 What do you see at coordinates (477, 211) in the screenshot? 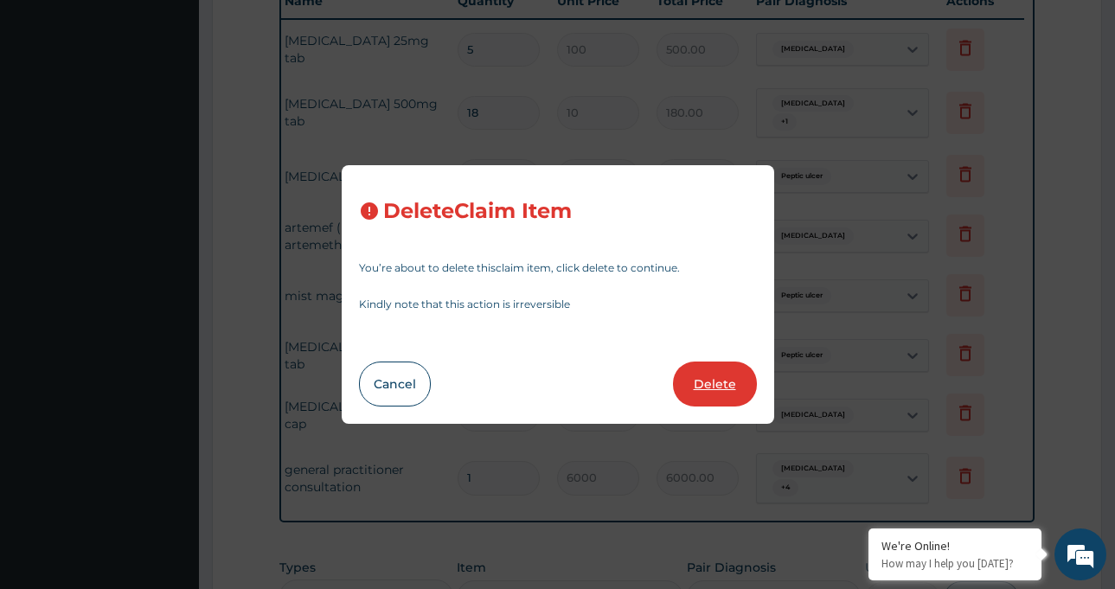
I see `h3: Delete Claim Item` at bounding box center [477, 211].